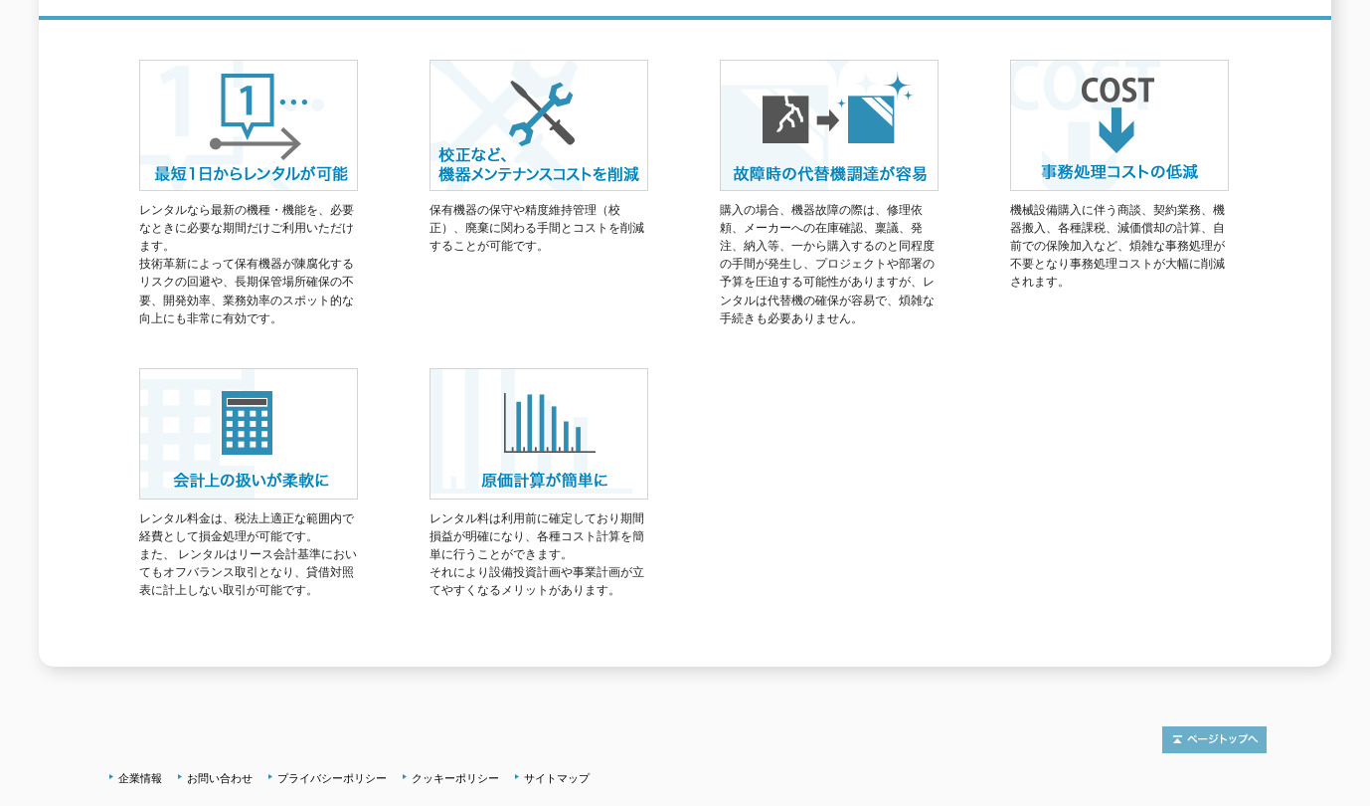 The height and width of the screenshot is (806, 1370). What do you see at coordinates (249, 125) in the screenshot?
I see `img: 最短1日からレンタルが可能` at bounding box center [249, 125].